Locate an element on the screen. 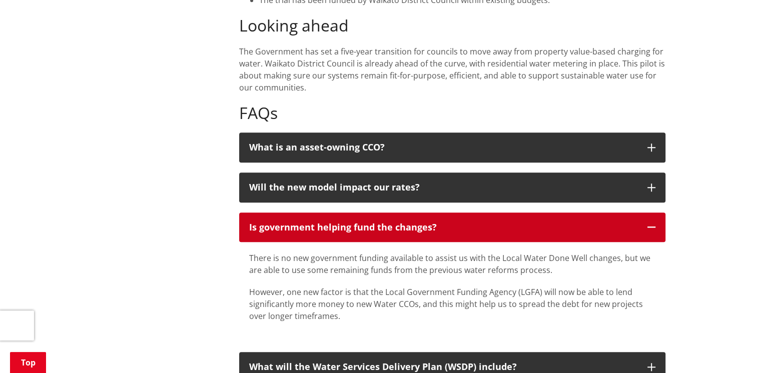 Image resolution: width=757 pixels, height=373 pixels. div: Will the new model impact our rates? is located at coordinates (444, 188).